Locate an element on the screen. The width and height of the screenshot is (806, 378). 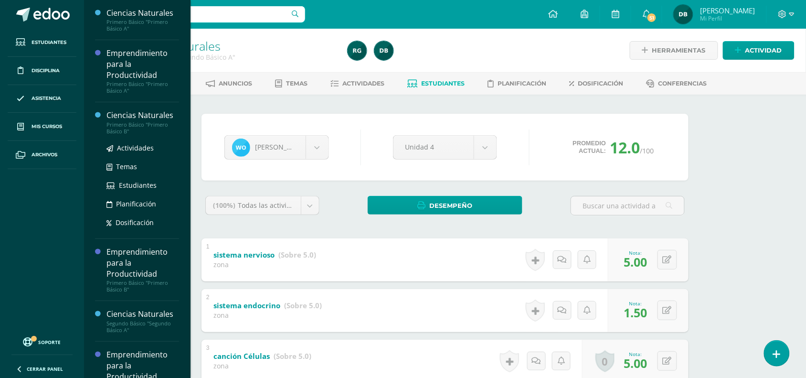
span: /100 is located at coordinates (647, 150).